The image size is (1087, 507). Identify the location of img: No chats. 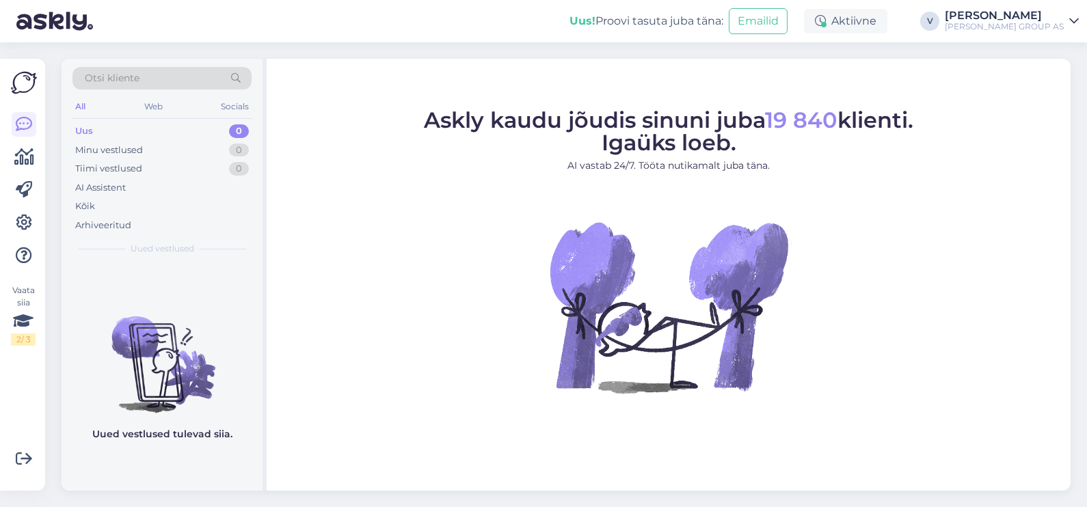
(162, 353).